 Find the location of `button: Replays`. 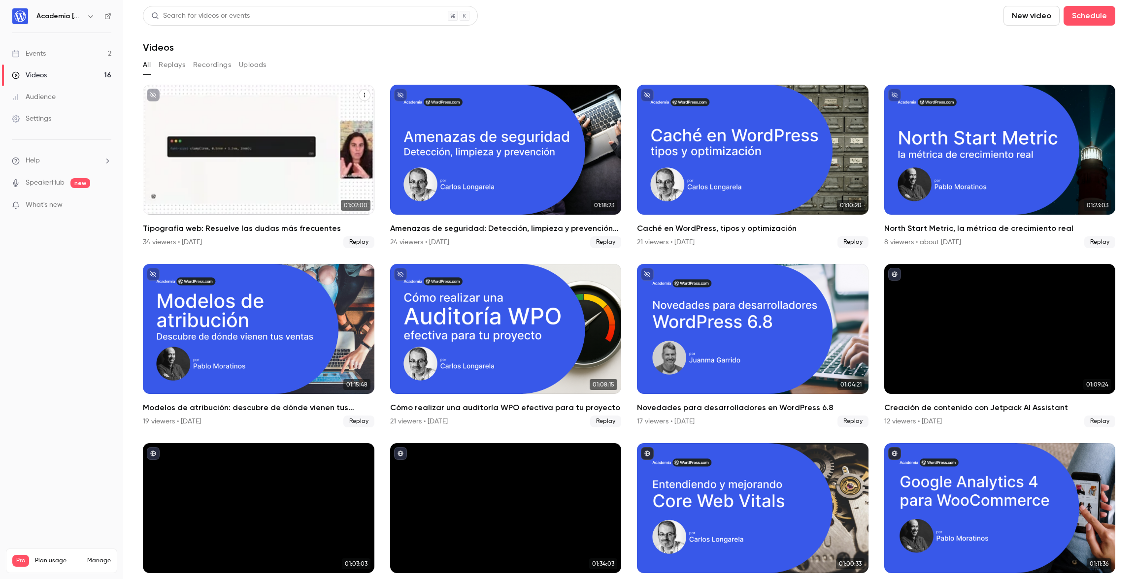

button: Replays is located at coordinates (172, 65).